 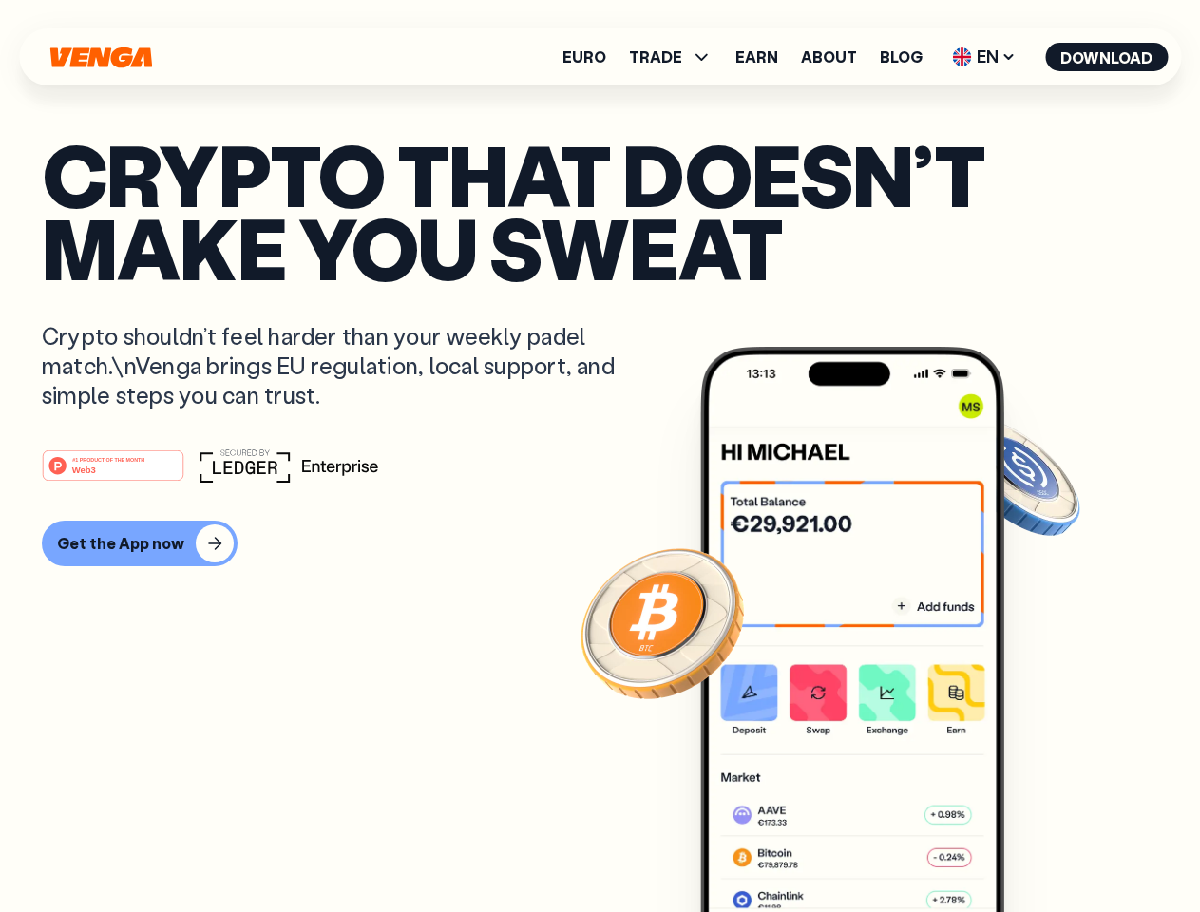 I want to click on svg: Home, so click(x=101, y=57).